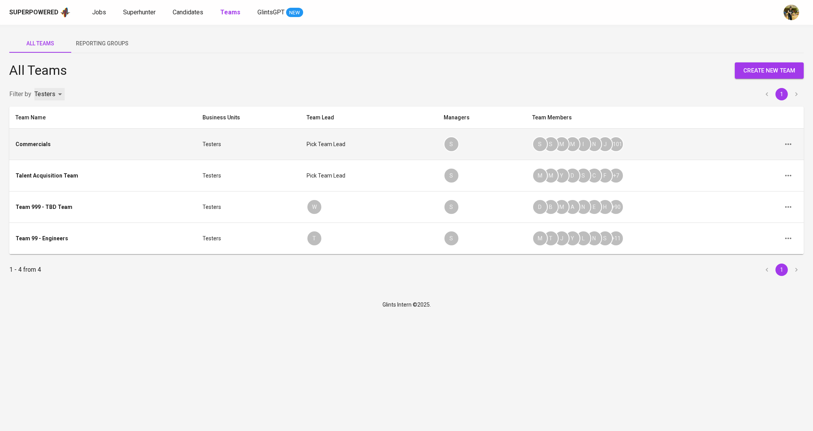 This screenshot has width=813, height=431. Describe the element at coordinates (231, 12) in the screenshot. I see `a: Teams` at that location.